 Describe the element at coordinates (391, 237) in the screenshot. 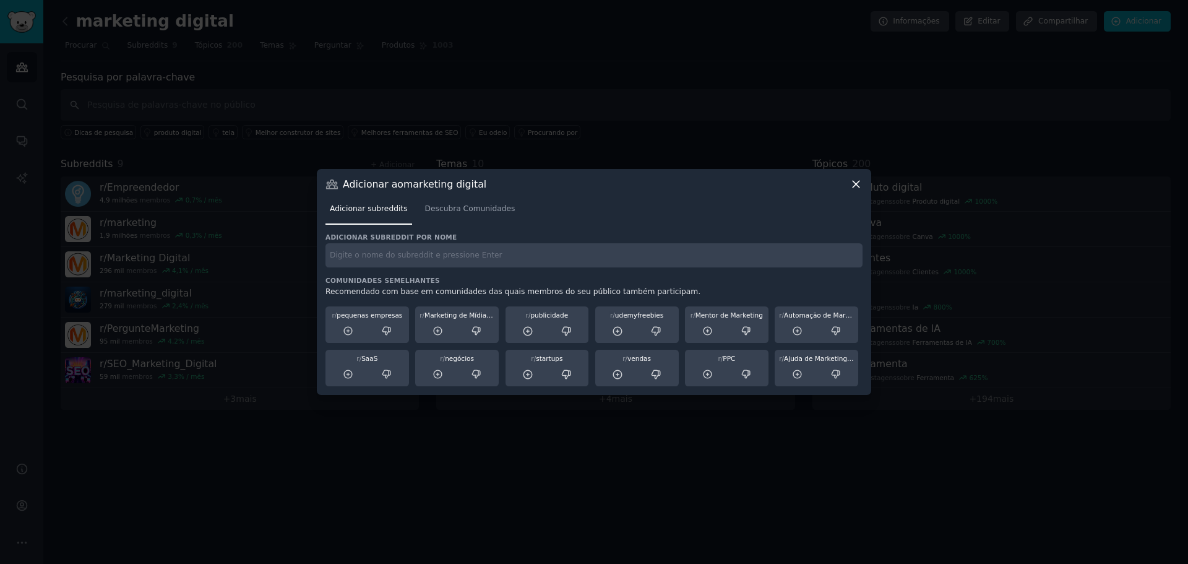

I see `font: Adicionar subreddit por nome` at that location.